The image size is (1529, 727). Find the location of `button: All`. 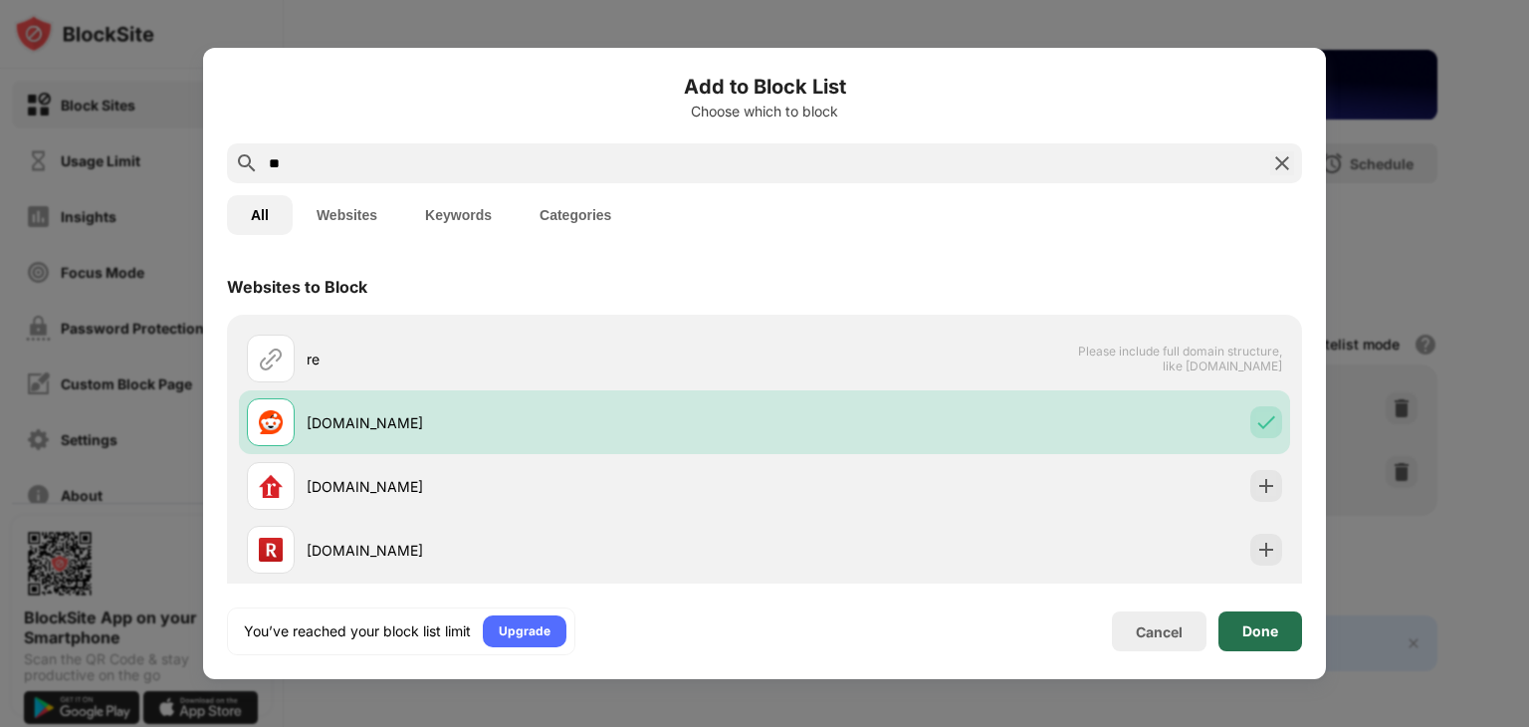

button: All is located at coordinates (260, 215).